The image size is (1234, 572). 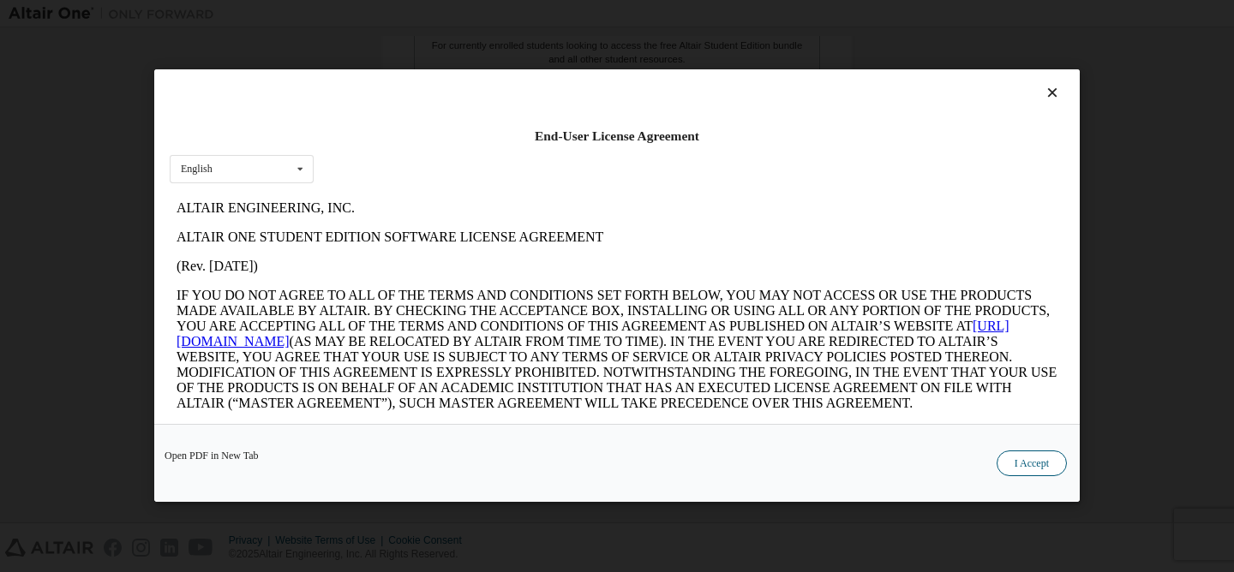 What do you see at coordinates (617, 136) in the screenshot?
I see `div: End-User License Agreement` at bounding box center [617, 136].